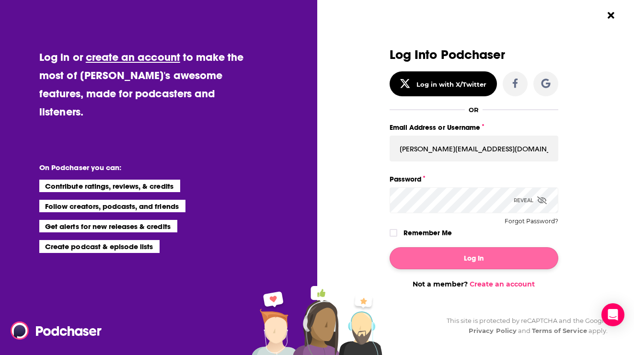 The height and width of the screenshot is (355, 634). What do you see at coordinates (474, 149) in the screenshot?
I see `input: Email Address or Username` at bounding box center [474, 149].